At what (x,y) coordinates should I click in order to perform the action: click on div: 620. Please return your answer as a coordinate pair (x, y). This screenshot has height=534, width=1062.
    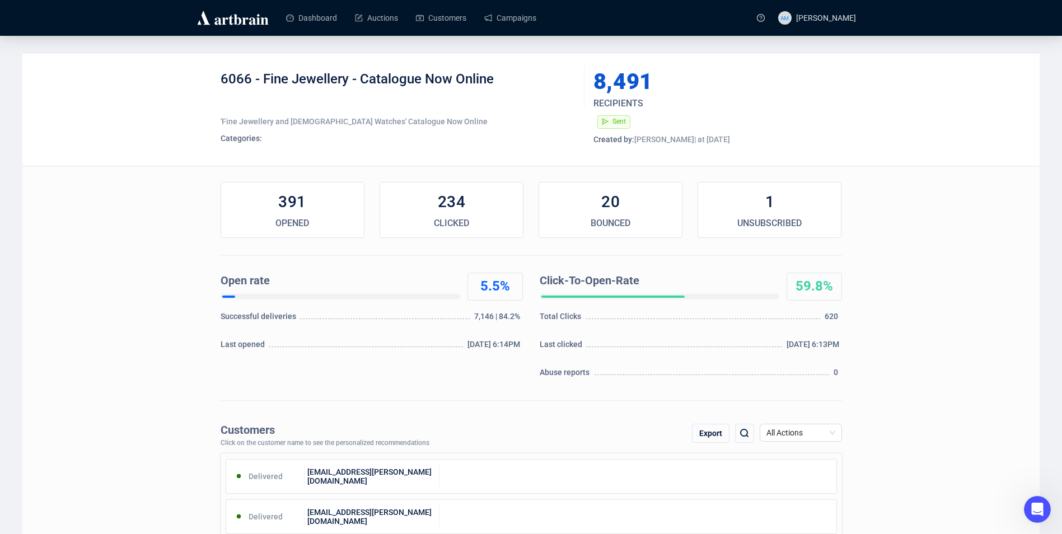
    Looking at the image, I should click on (833, 319).